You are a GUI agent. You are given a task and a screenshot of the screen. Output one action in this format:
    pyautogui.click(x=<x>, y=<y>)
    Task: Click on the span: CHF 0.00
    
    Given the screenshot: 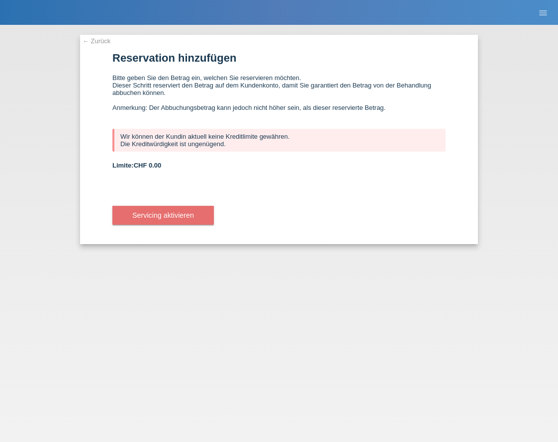 What is the action you would take?
    pyautogui.click(x=148, y=165)
    